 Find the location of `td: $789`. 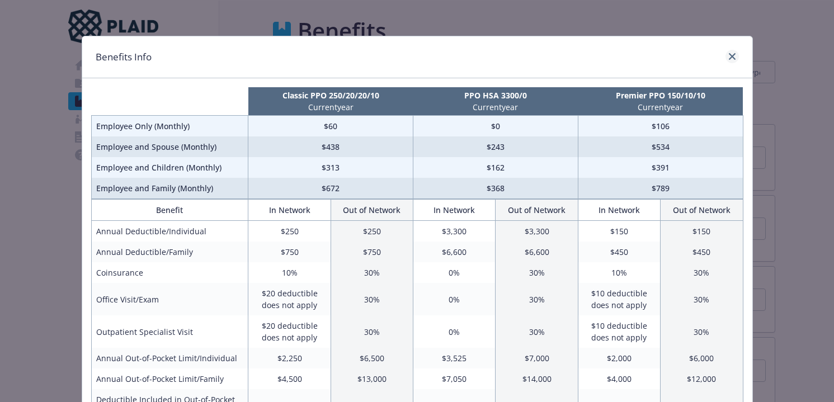

td: $789 is located at coordinates (660, 188).